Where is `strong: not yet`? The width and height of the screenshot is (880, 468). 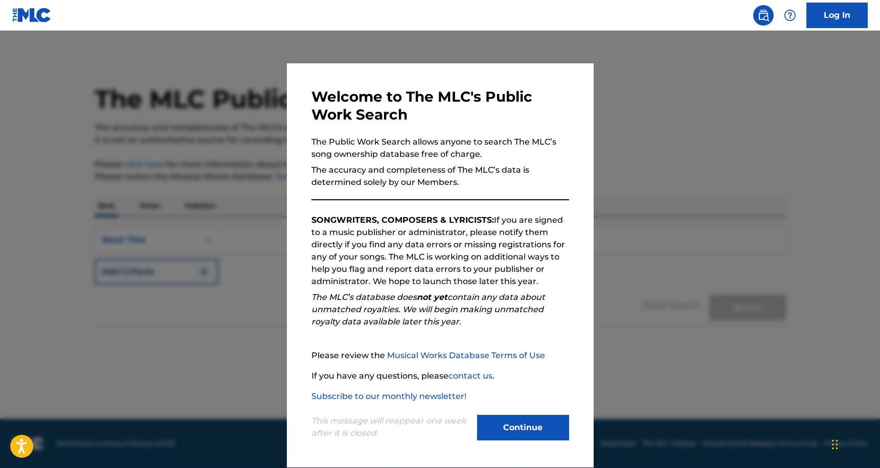 strong: not yet is located at coordinates (432, 297).